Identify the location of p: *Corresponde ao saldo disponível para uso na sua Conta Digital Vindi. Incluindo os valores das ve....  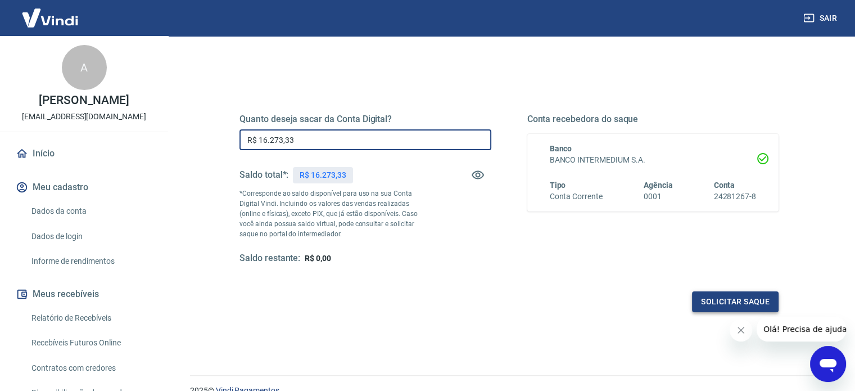
(334, 214).